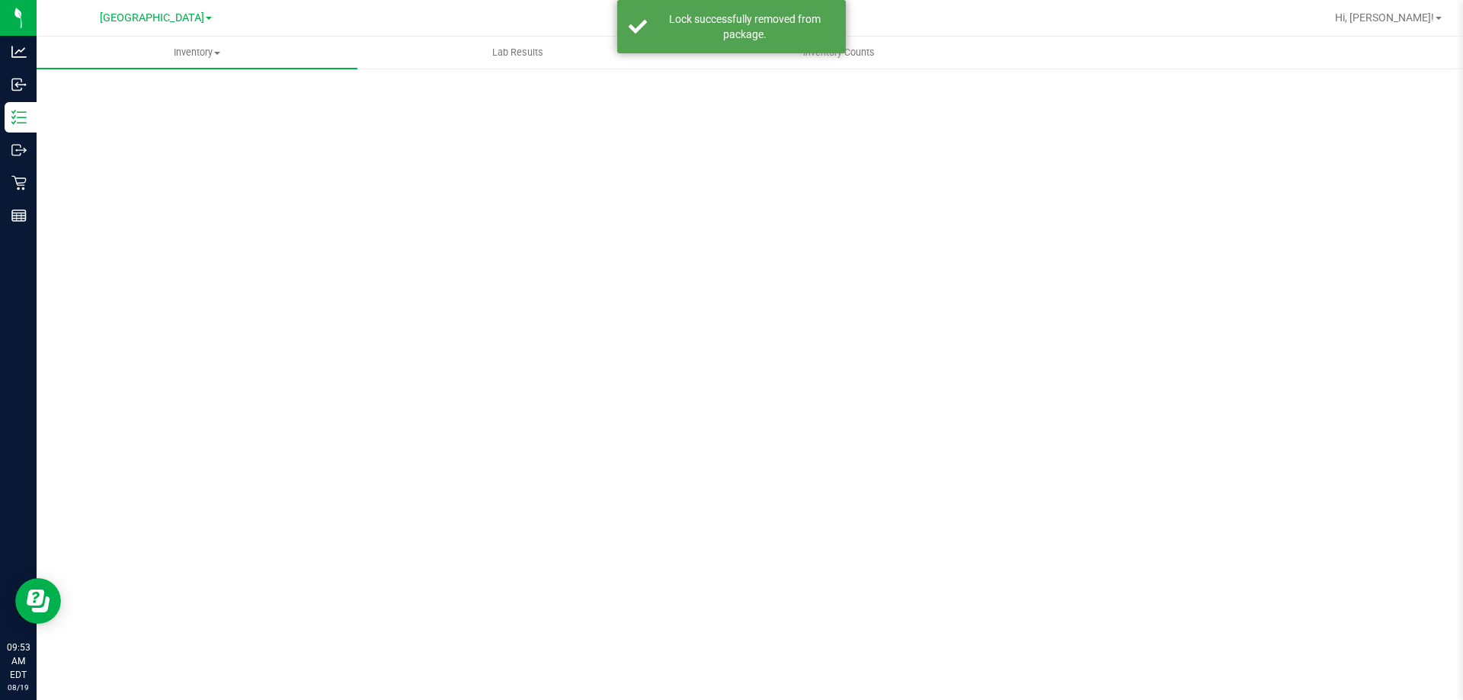  I want to click on p: 09:53 AM EDT, so click(18, 661).